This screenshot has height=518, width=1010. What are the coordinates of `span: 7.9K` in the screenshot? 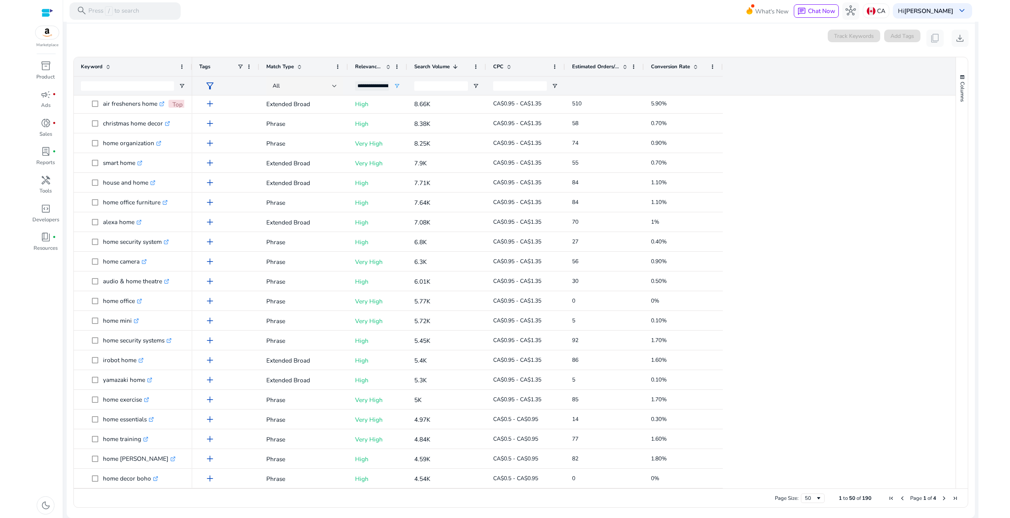 It's located at (421, 163).